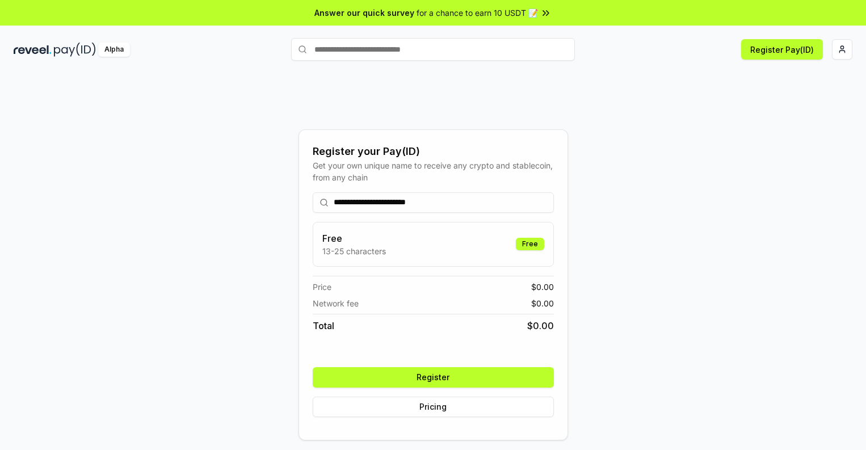 The width and height of the screenshot is (866, 450). I want to click on img: pay_id, so click(75, 49).